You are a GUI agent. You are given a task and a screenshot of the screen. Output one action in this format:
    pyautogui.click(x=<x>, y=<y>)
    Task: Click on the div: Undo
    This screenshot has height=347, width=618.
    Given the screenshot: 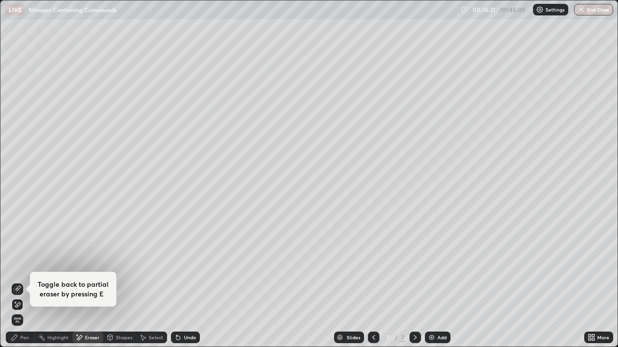 What is the action you would take?
    pyautogui.click(x=190, y=338)
    